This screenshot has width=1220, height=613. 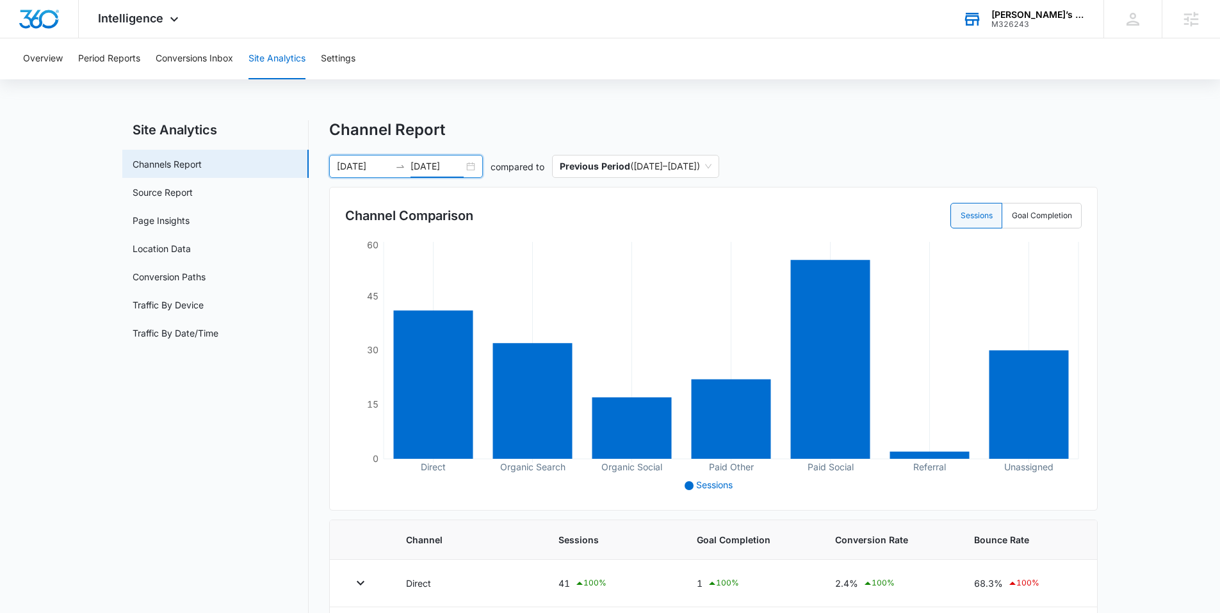 I want to click on h2: Site Analytics, so click(x=215, y=130).